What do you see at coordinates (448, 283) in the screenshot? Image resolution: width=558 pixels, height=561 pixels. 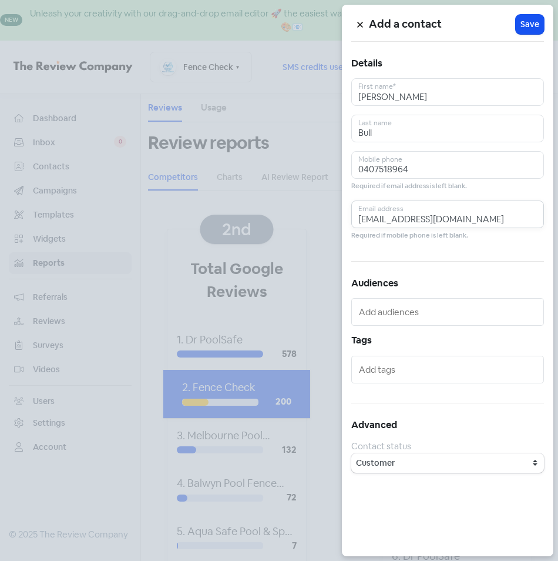 I see `h5: Audiences` at bounding box center [448, 283].